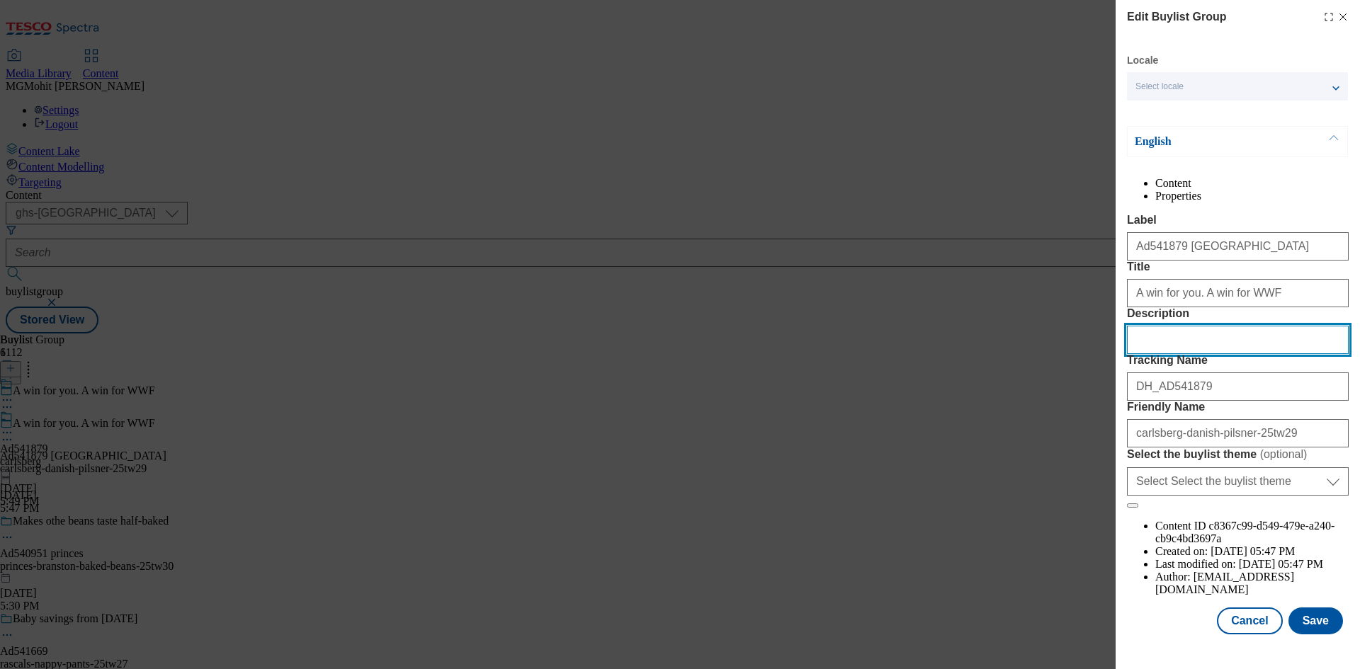 The width and height of the screenshot is (1360, 669). What do you see at coordinates (1237, 340) in the screenshot?
I see `input: Enter Description` at bounding box center [1237, 340].